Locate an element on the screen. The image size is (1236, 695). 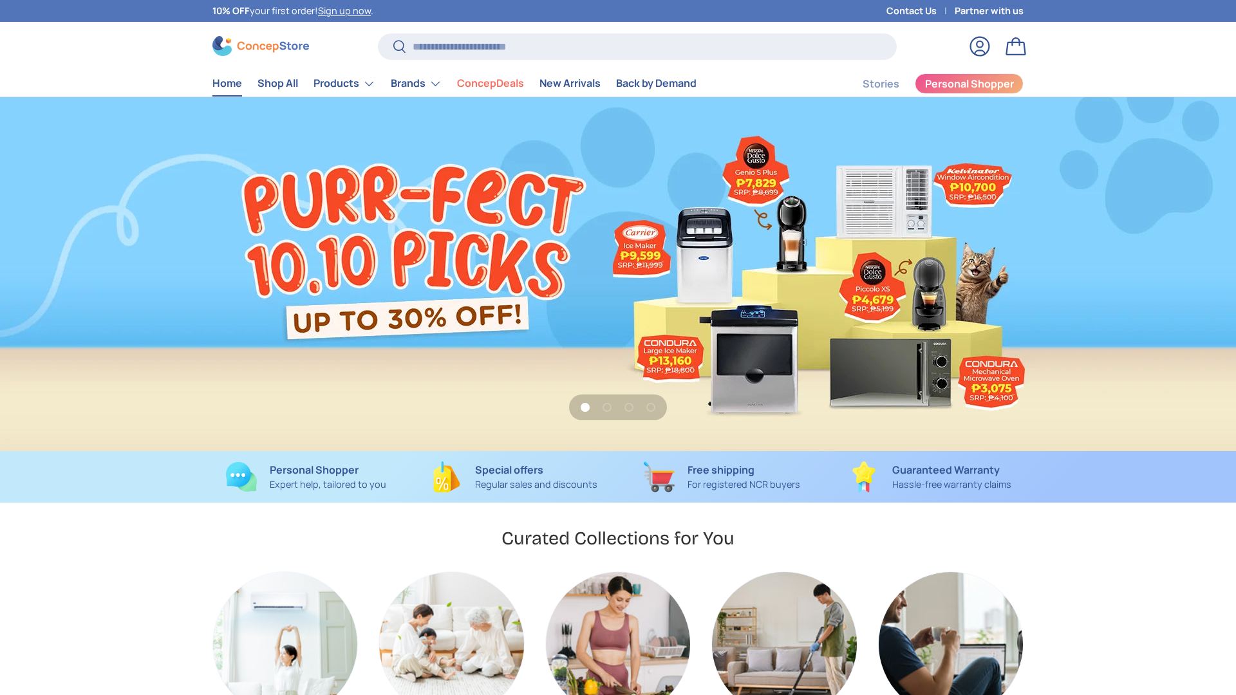
a: ConcepStore is located at coordinates (261, 46).